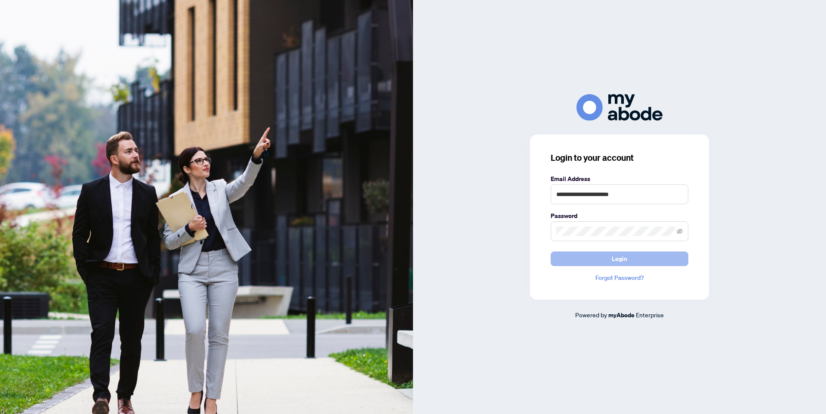 This screenshot has width=826, height=414. Describe the element at coordinates (620, 107) in the screenshot. I see `img: ma-logo` at that location.